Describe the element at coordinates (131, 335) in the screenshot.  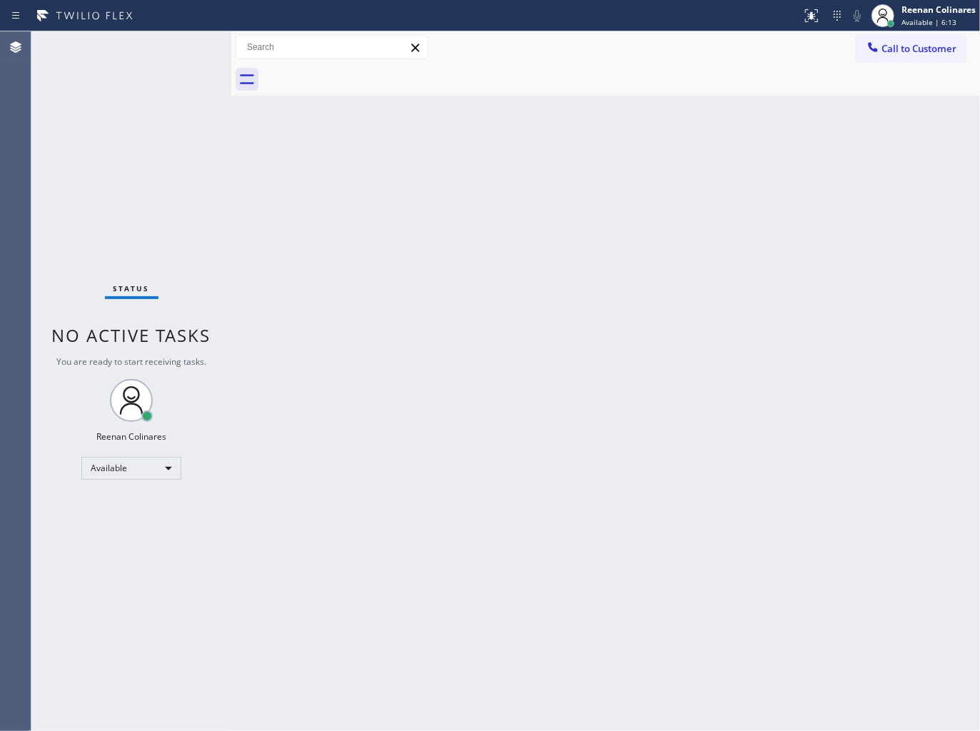
I see `span: No active tasks` at that location.